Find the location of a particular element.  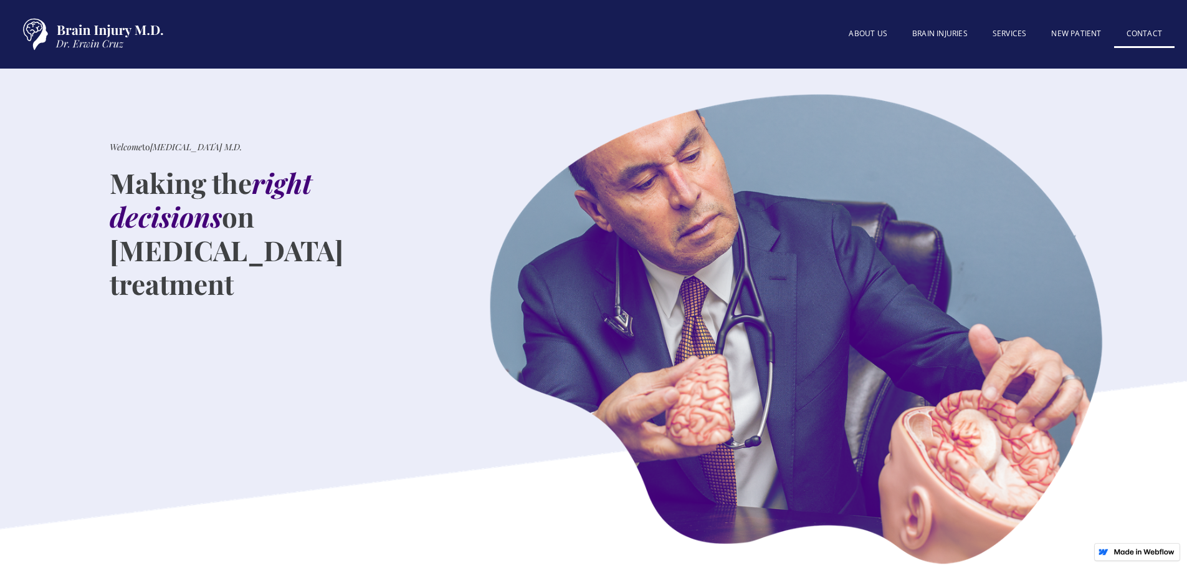

a: Contact is located at coordinates (1144, 34).